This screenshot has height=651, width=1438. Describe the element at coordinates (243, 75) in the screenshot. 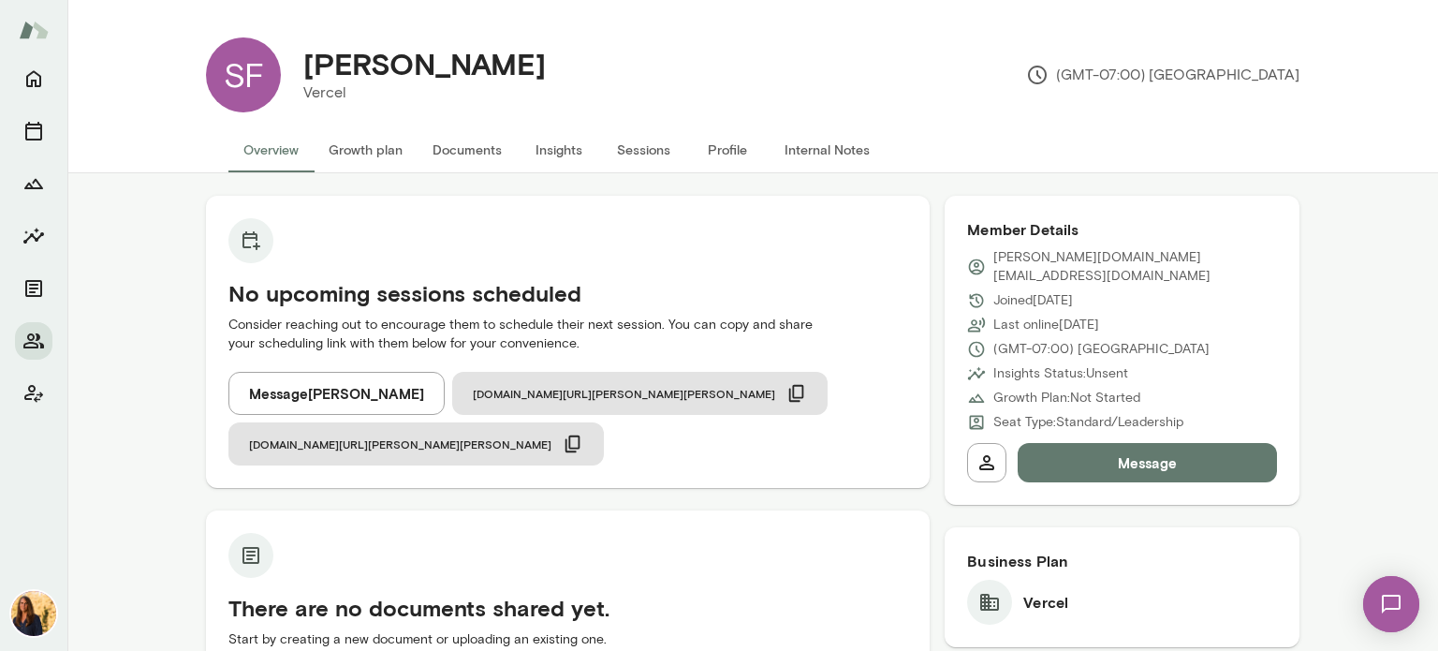

I see `div: SF` at that location.